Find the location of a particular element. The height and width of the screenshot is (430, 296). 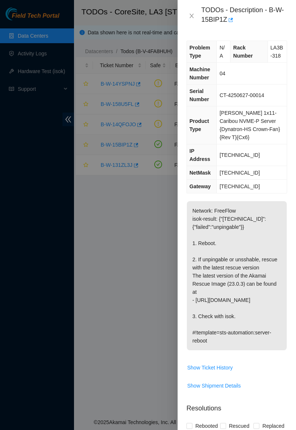

span: Show Shipment Details is located at coordinates (214, 386).